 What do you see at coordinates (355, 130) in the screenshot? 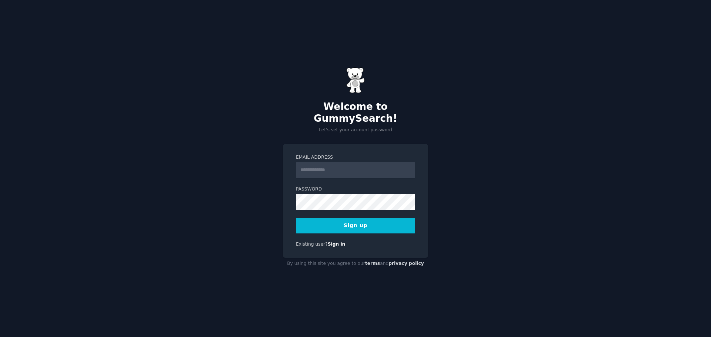
I see `p: Let's set your account password` at bounding box center [355, 130].